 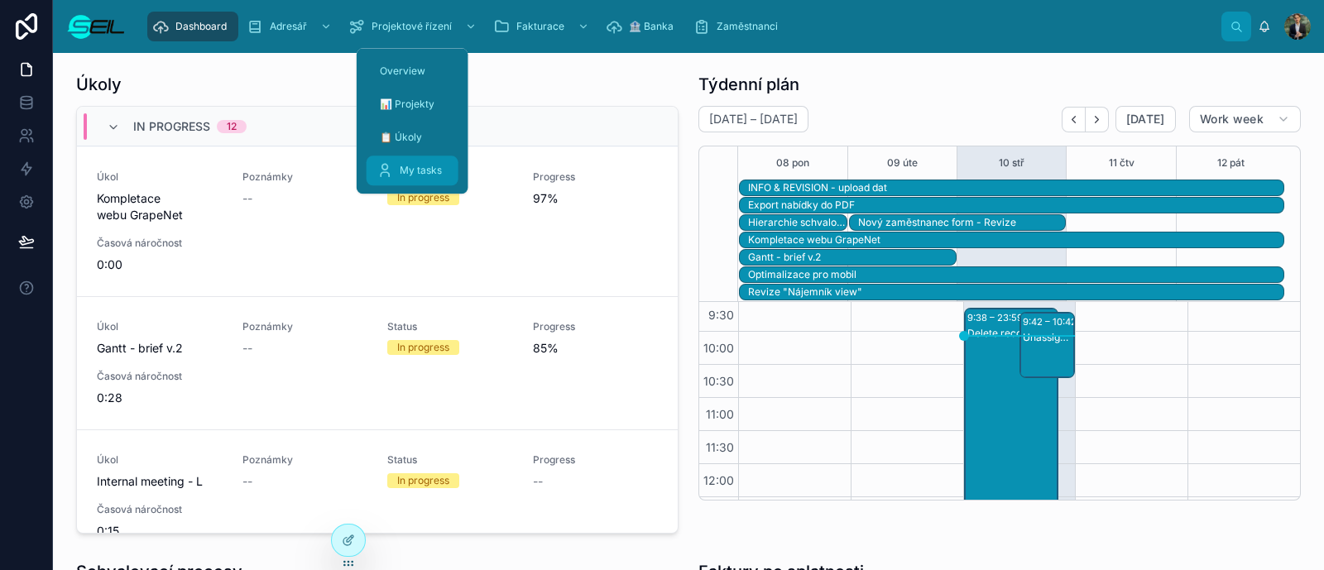 I want to click on div: Nový zaměstnanec form - Revize, so click(x=962, y=223).